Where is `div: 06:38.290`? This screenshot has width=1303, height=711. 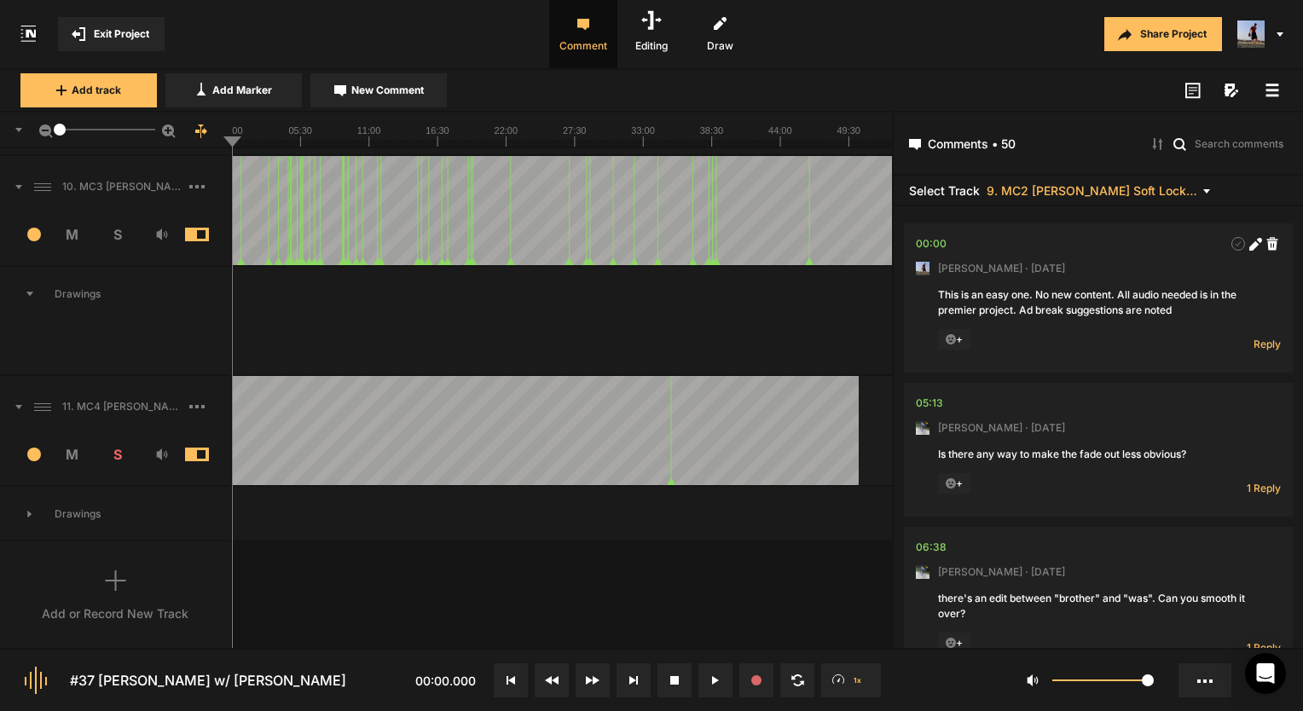
div: 06:38.290 is located at coordinates (931, 547).